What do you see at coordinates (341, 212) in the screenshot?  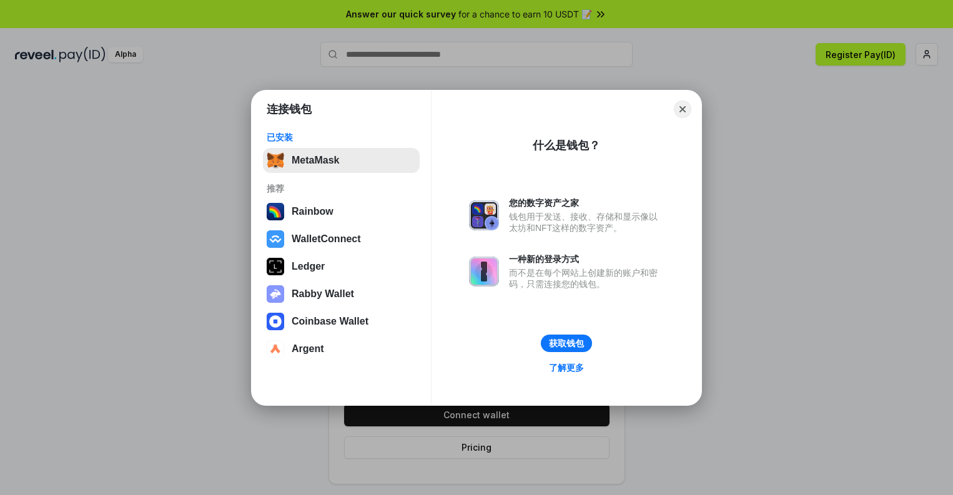 I see `button: Rainbow` at bounding box center [341, 212].